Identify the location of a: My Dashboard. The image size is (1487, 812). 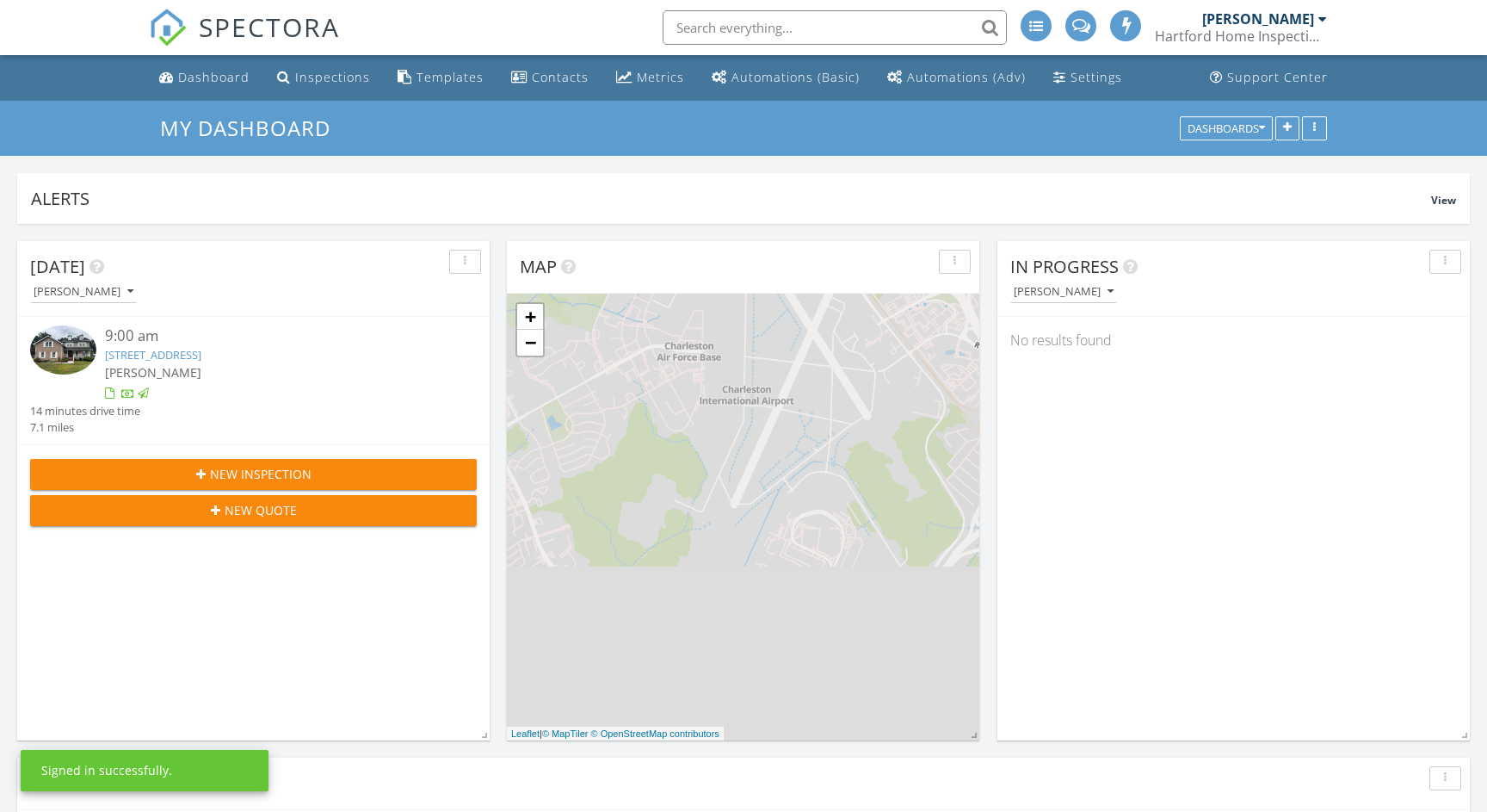
(252, 127).